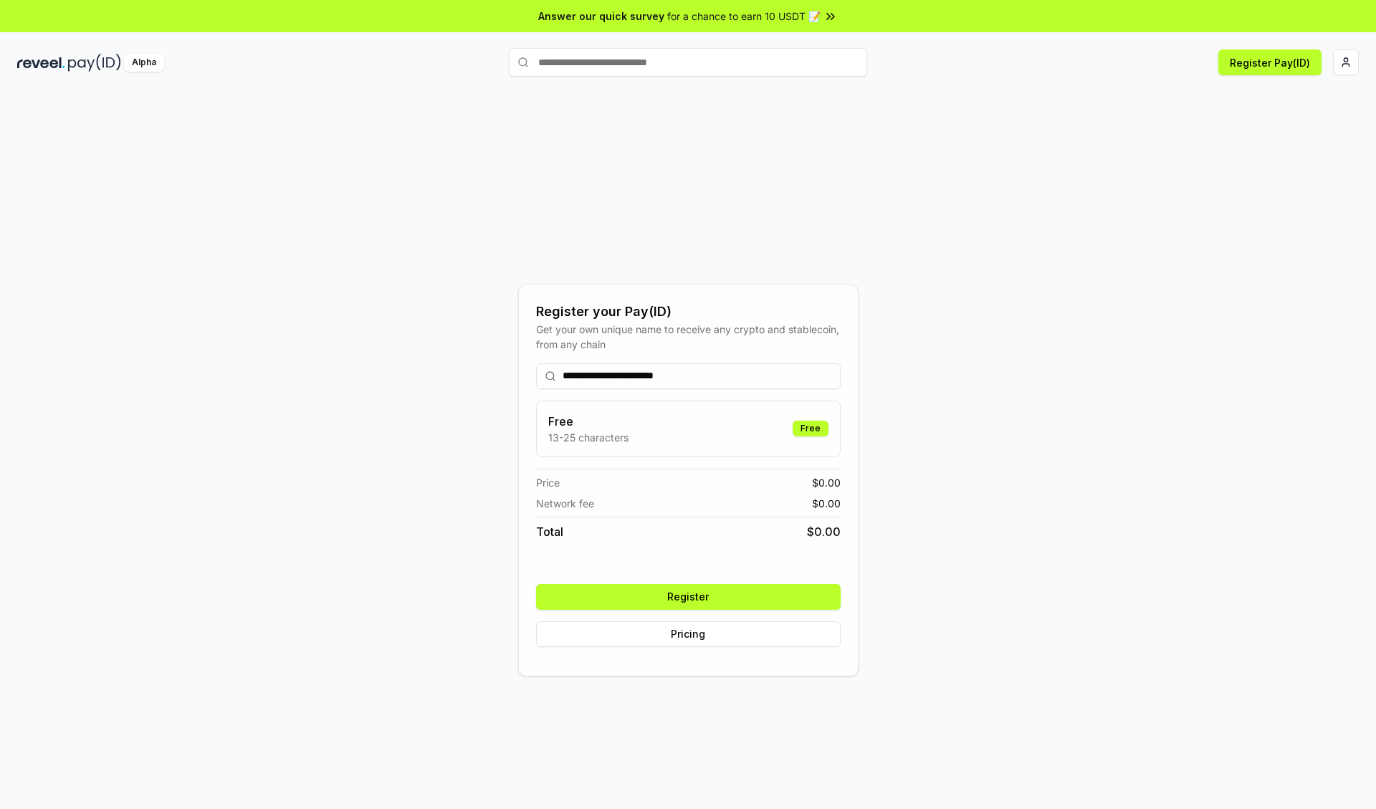  Describe the element at coordinates (589, 437) in the screenshot. I see `p: 13-25 characters` at that location.